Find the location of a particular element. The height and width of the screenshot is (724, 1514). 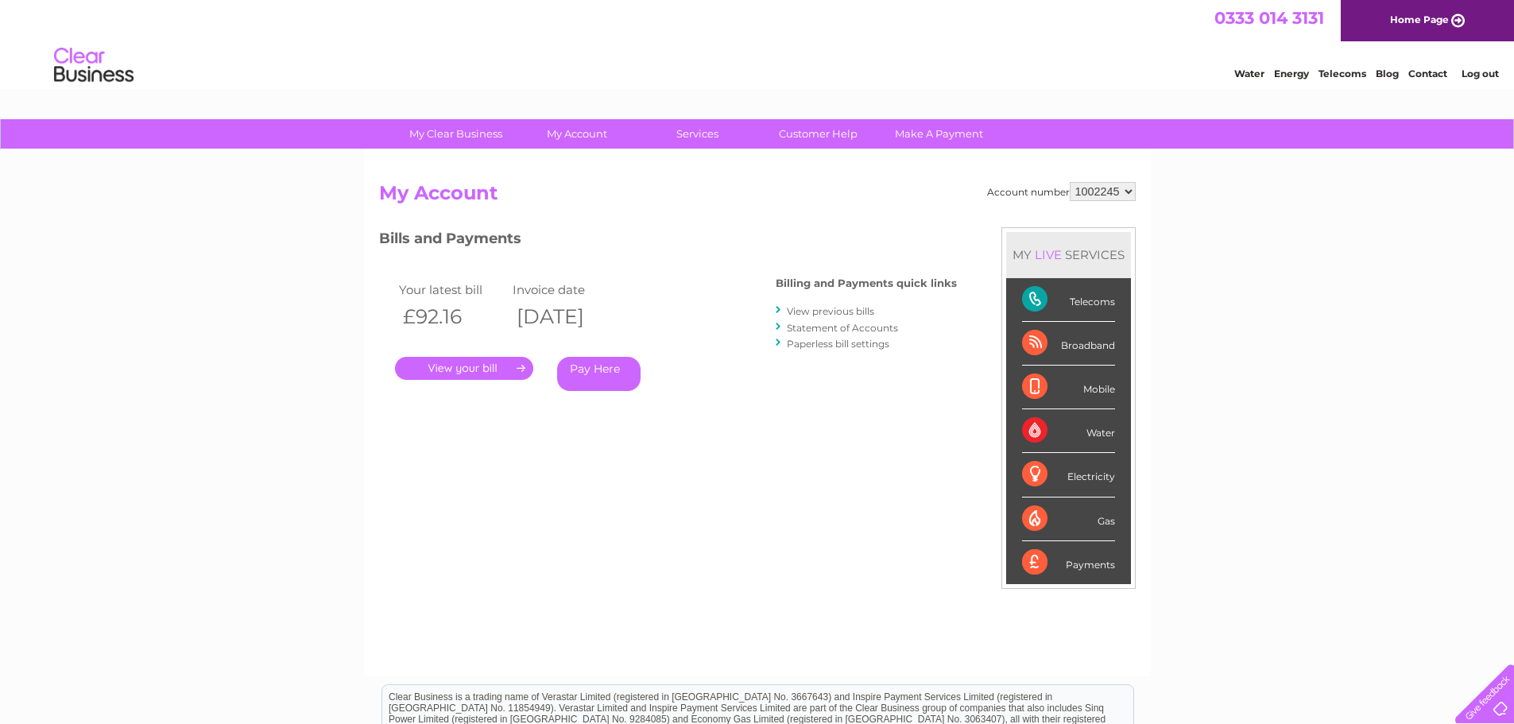

a: Paperless bill settings is located at coordinates (838, 343).